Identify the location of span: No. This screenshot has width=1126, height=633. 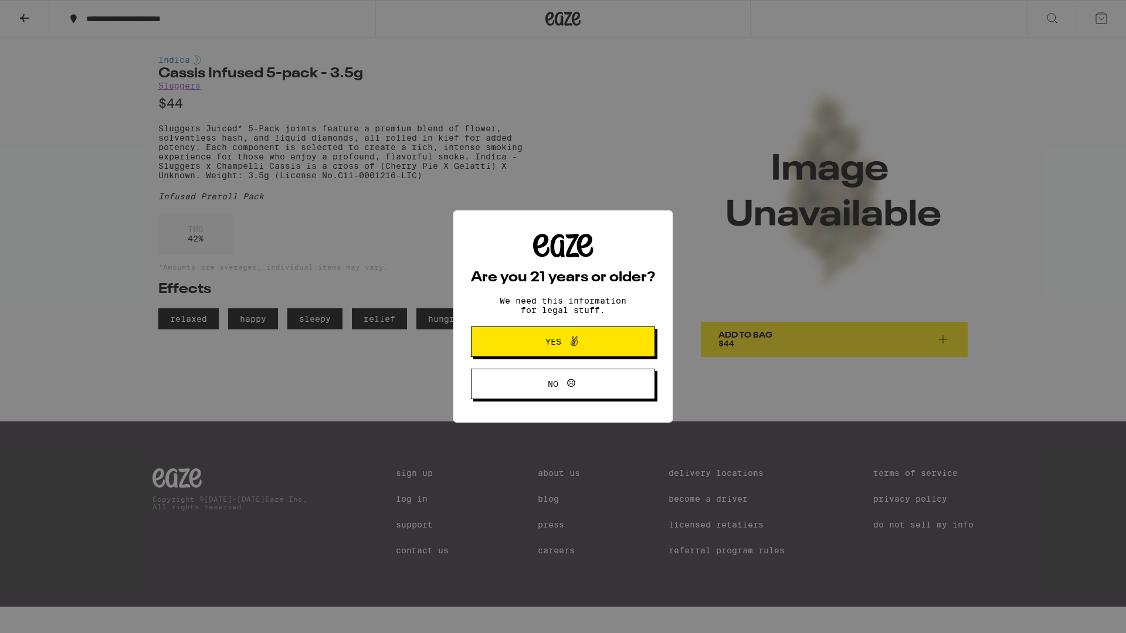
(553, 384).